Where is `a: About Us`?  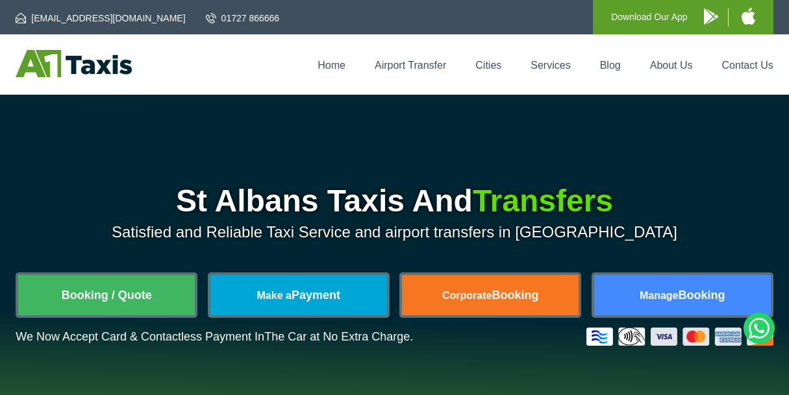
a: About Us is located at coordinates (671, 65).